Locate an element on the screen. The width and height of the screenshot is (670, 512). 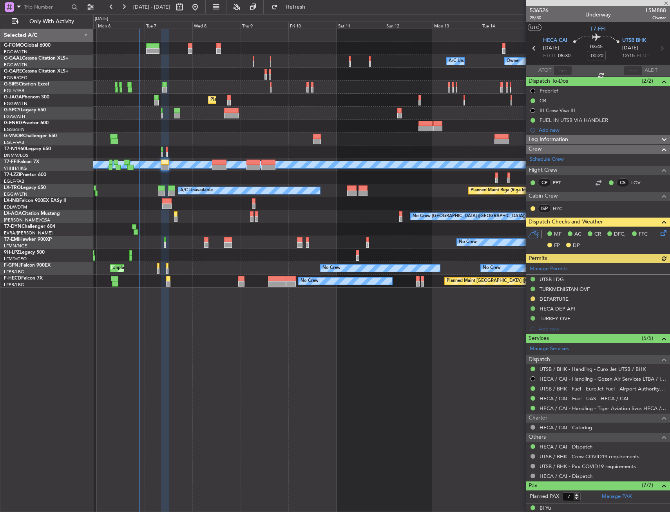
span: Crew is located at coordinates (535, 149).